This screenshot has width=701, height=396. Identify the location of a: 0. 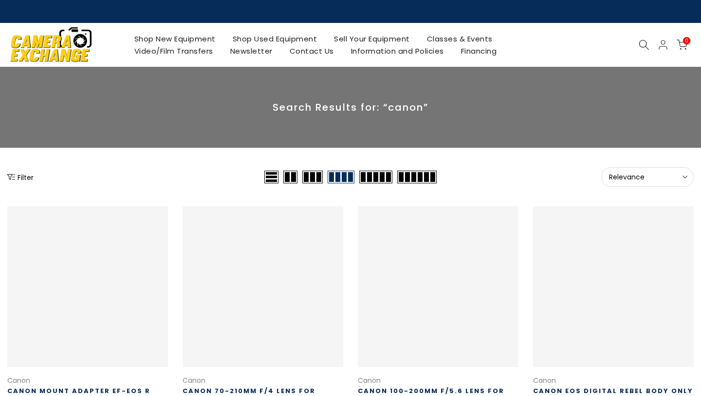
(682, 45).